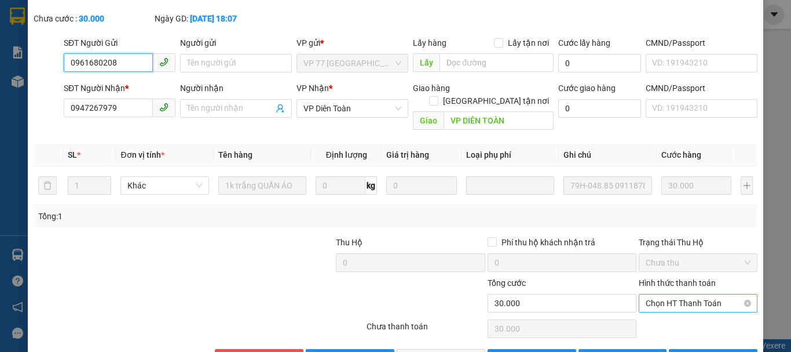 The height and width of the screenshot is (352, 791). Describe the element at coordinates (119, 43) in the screenshot. I see `div: SĐT Người Gửi` at that location.